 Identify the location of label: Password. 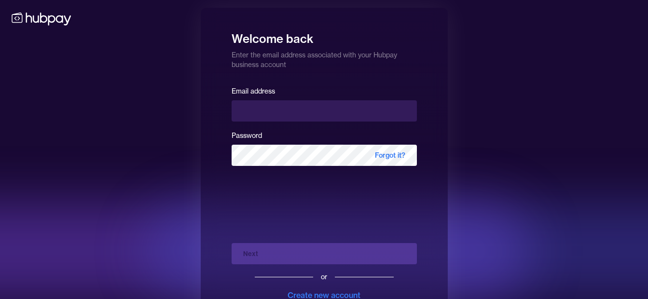
(247, 136).